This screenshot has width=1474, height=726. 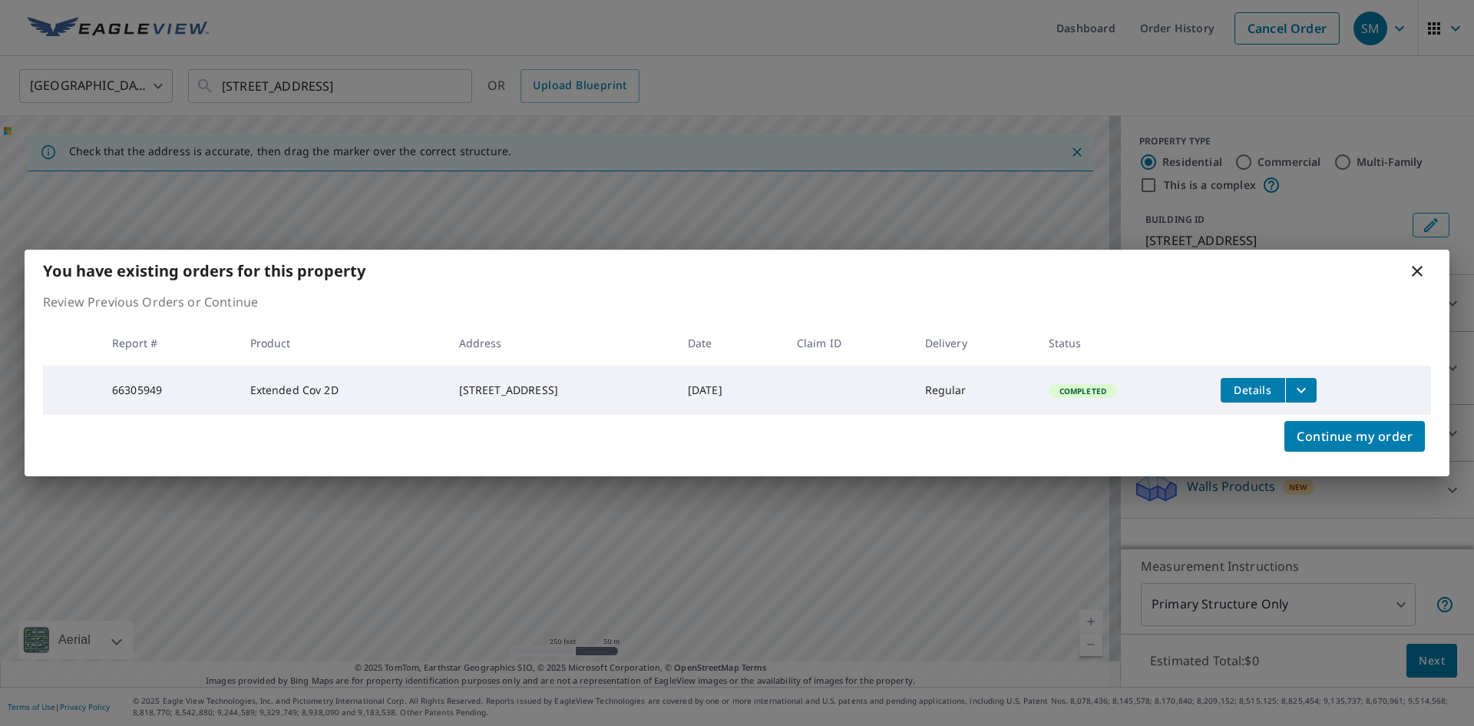 I want to click on p: Review Previous Orders or Continue, so click(x=737, y=302).